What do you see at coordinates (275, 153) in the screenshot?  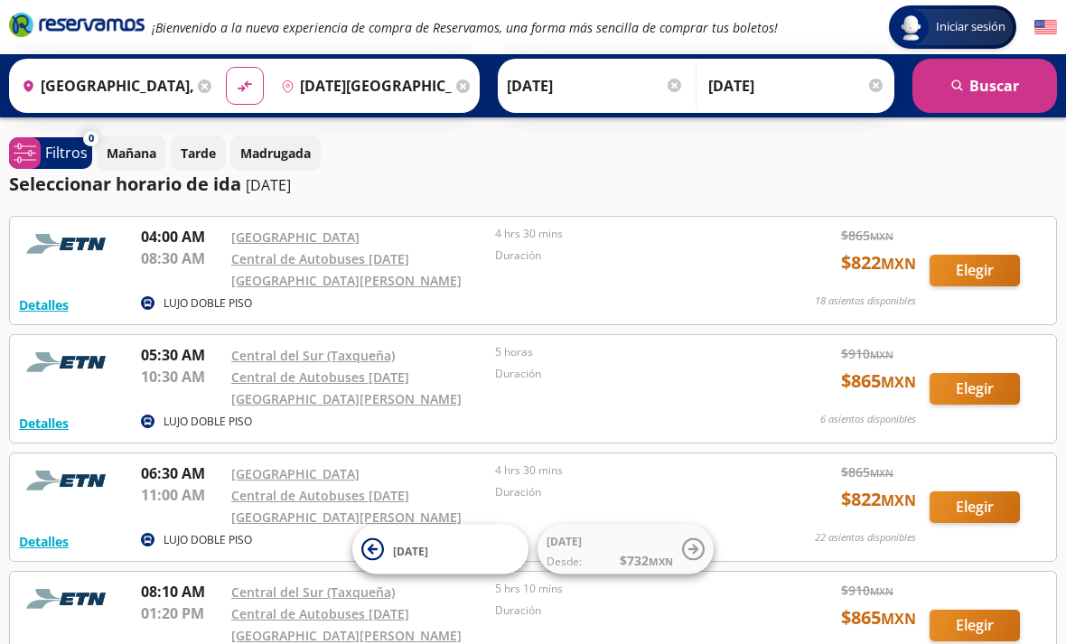 I see `p: Madrugada` at bounding box center [275, 153].